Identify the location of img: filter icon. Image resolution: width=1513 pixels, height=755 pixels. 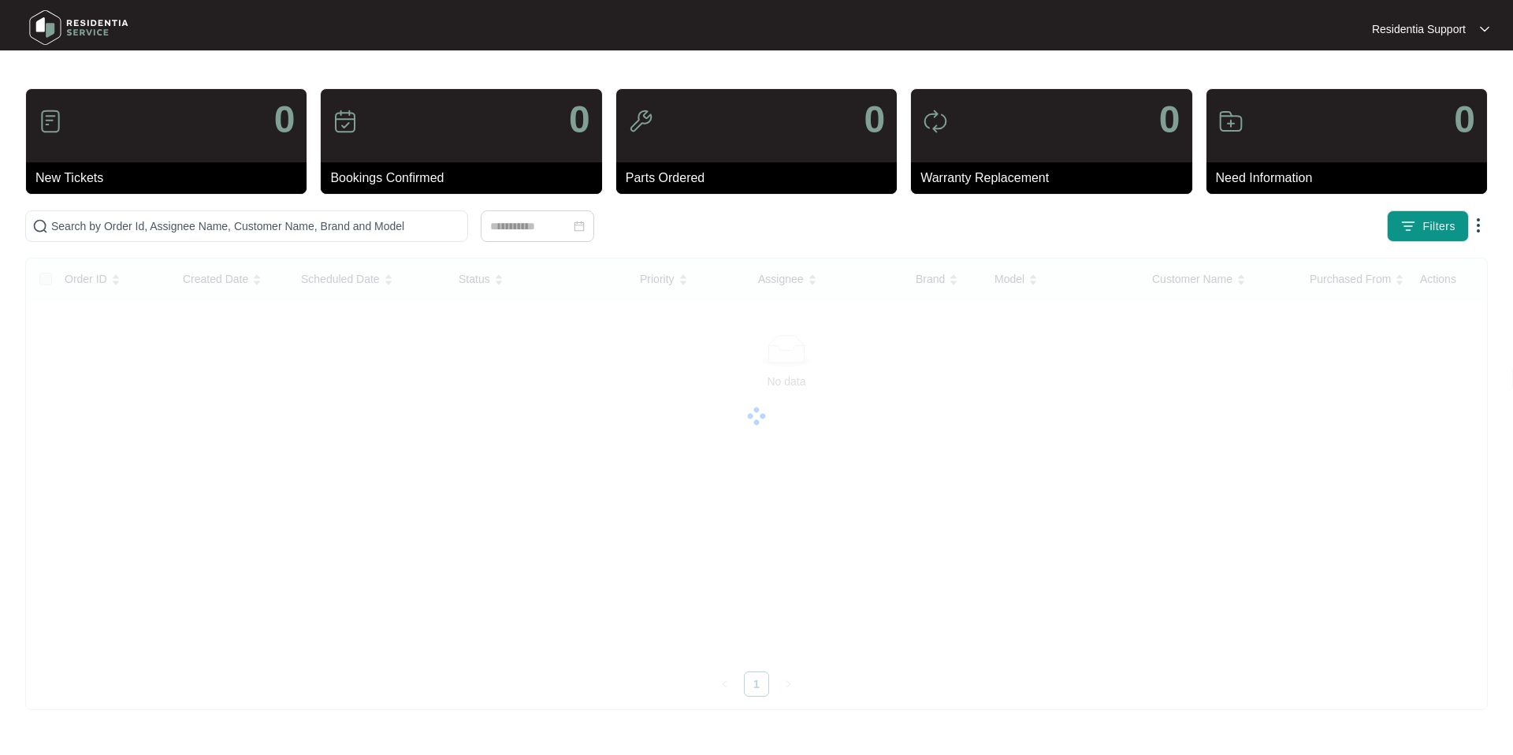
(1408, 226).